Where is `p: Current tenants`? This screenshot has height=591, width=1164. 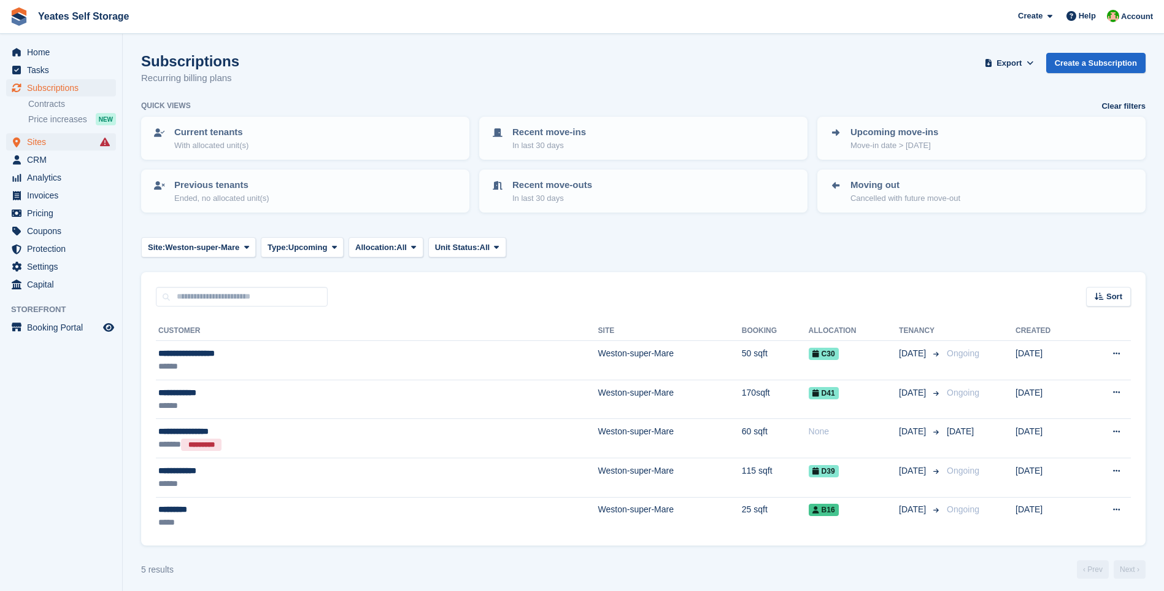 p: Current tenants is located at coordinates (211, 132).